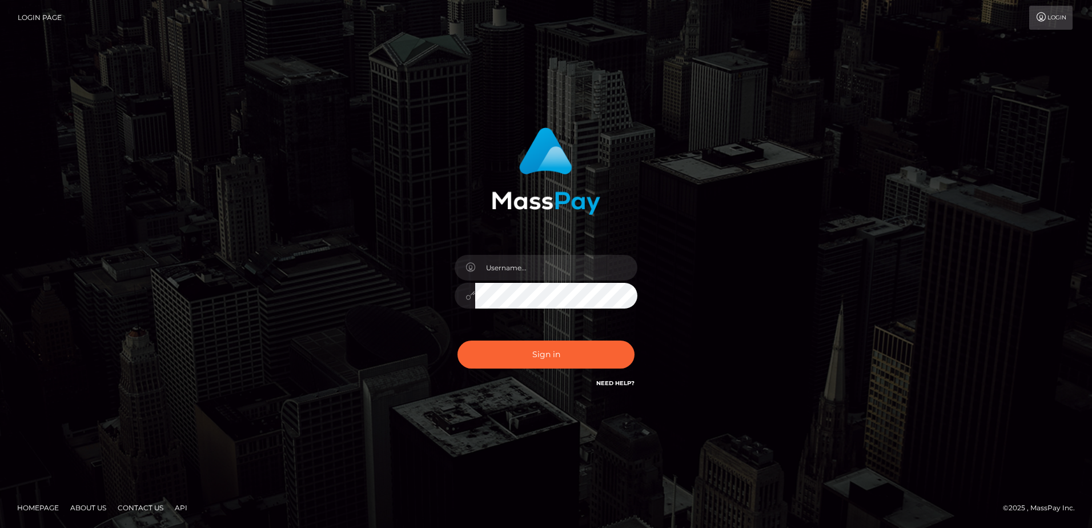 The width and height of the screenshot is (1092, 528). I want to click on a: About Us, so click(88, 507).